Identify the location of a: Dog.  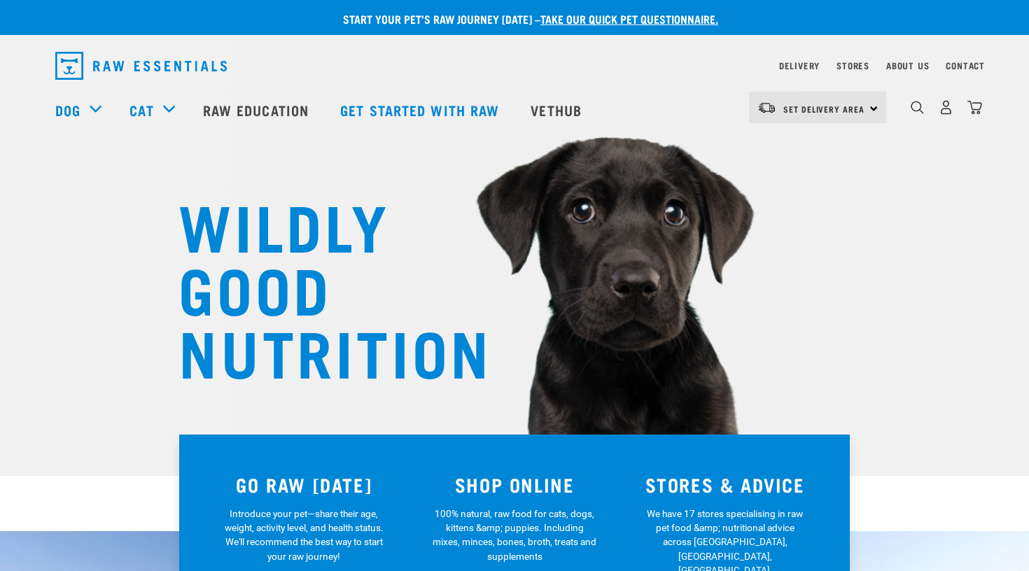
(68, 110).